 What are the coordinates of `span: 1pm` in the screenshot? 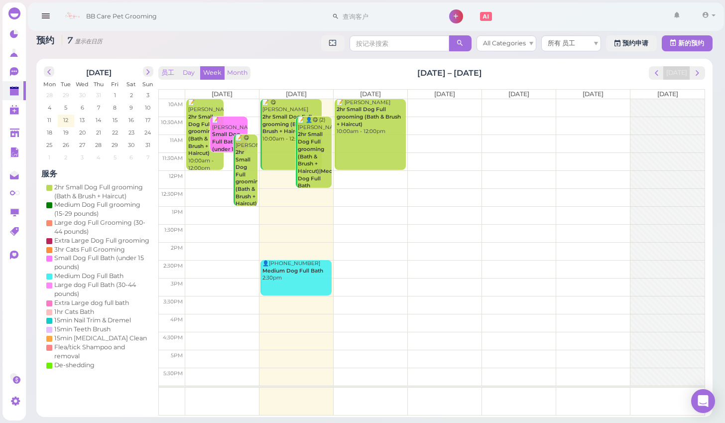 It's located at (177, 212).